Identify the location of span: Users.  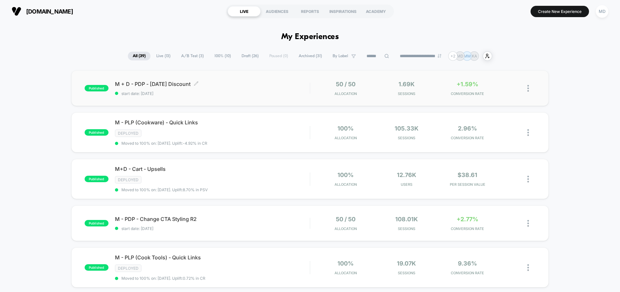
(407, 184).